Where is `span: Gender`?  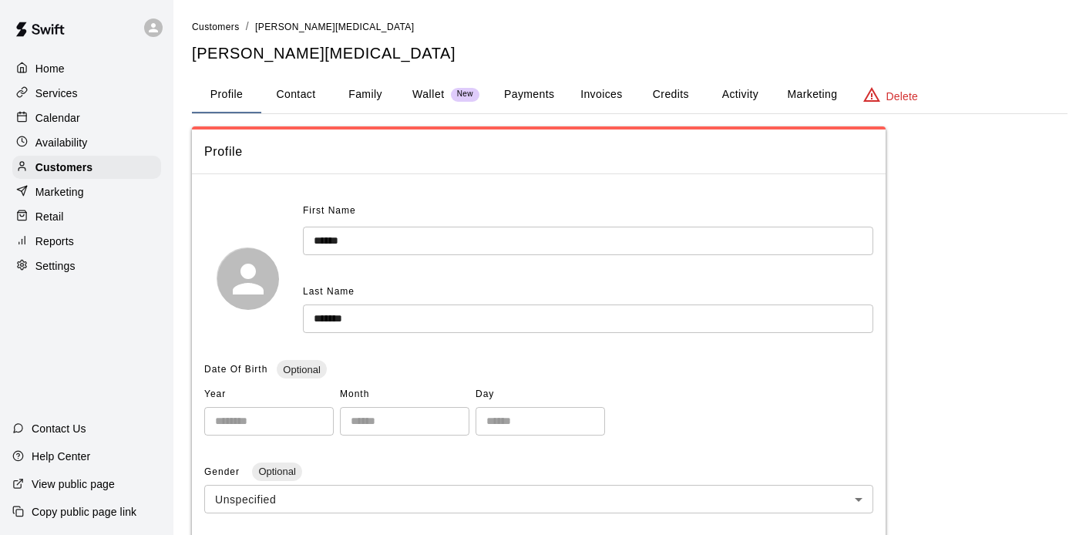
span: Gender is located at coordinates (224, 472).